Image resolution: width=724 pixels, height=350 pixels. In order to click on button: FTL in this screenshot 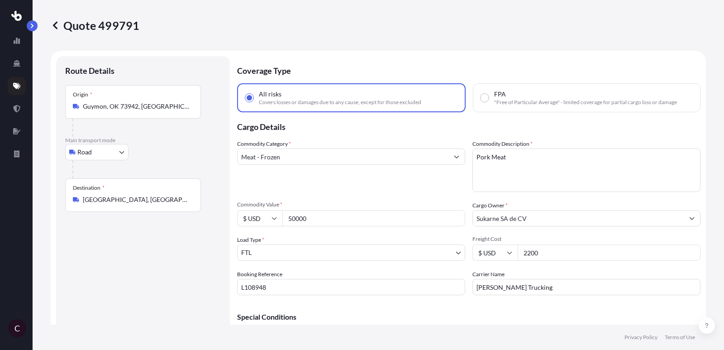, I will do `click(351, 253)`.